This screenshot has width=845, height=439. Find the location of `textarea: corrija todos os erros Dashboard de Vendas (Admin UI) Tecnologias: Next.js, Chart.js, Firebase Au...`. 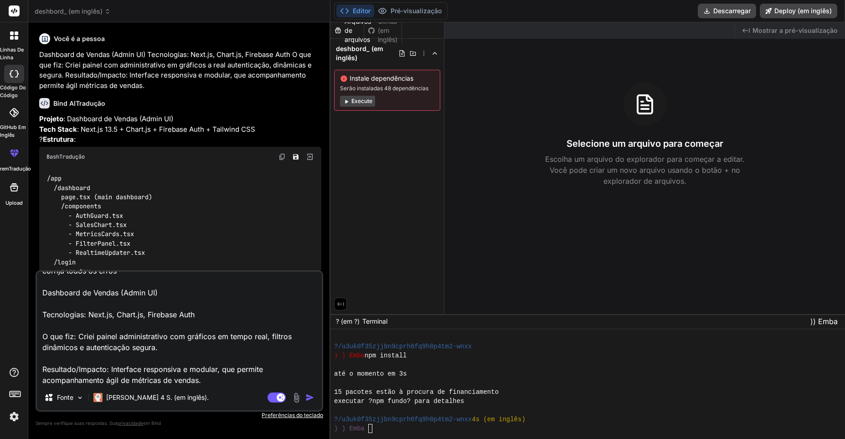

textarea: corrija todos os erros Dashboard de Vendas (Admin UI) Tecnologias: Next.js, Chart.js, Firebase Au... is located at coordinates (179, 328).